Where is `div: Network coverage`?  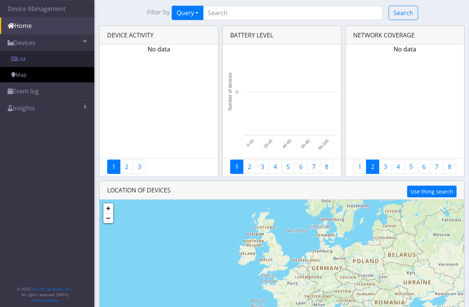
div: Network coverage is located at coordinates (405, 35).